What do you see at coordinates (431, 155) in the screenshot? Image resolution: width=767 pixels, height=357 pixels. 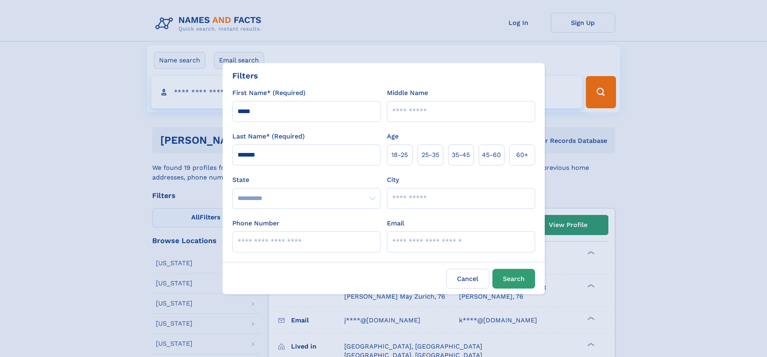 I see `span: 25‑35` at bounding box center [431, 155].